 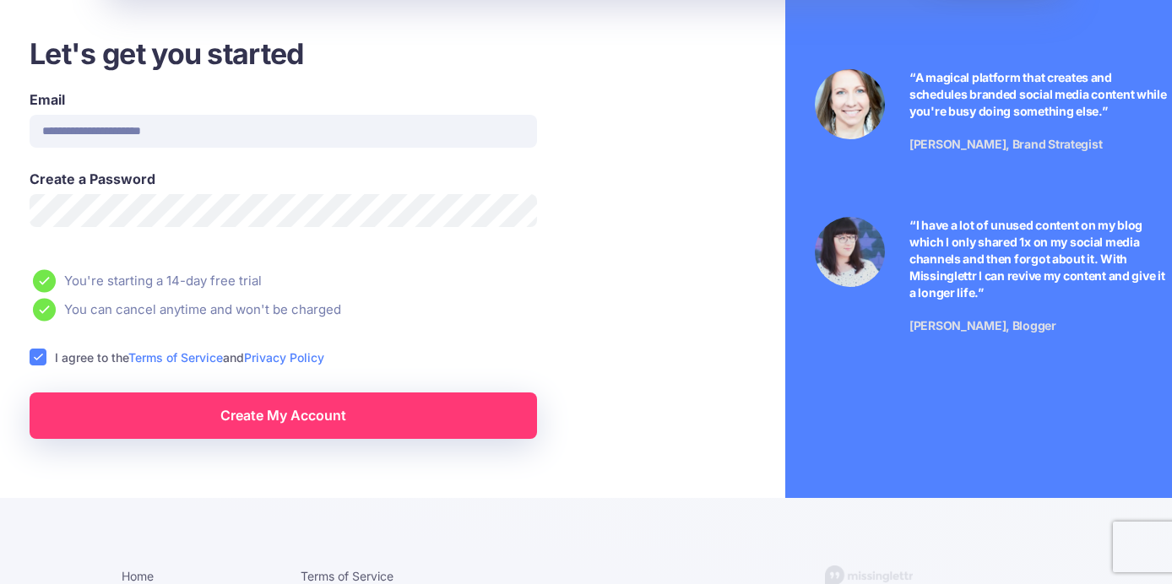 What do you see at coordinates (189, 357) in the screenshot?
I see `label: I agree to the and` at bounding box center [189, 357].